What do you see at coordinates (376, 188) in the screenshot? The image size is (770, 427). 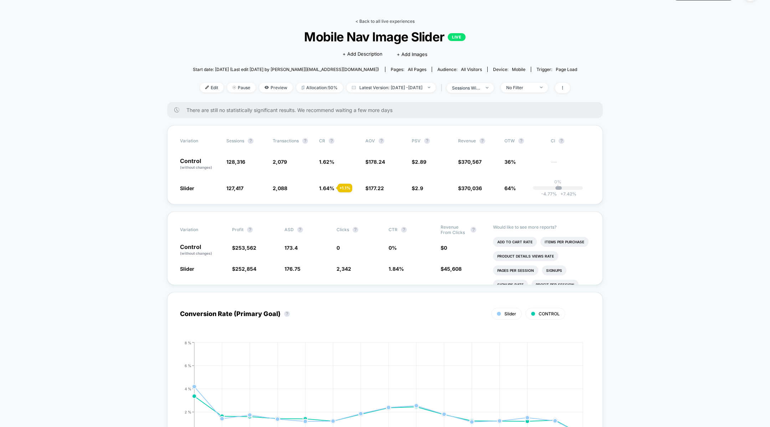 I see `span: 177.22` at bounding box center [376, 188].